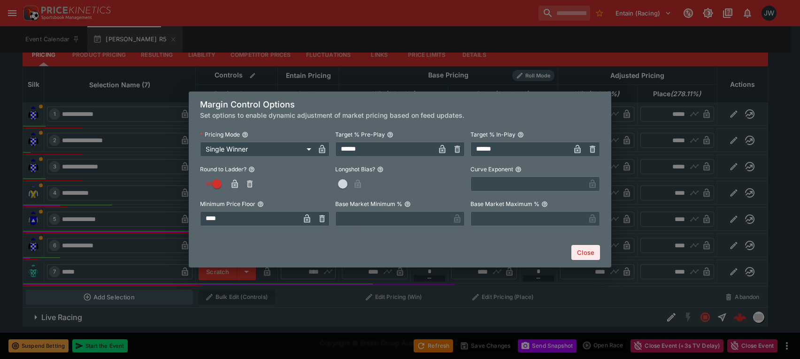 The width and height of the screenshot is (800, 359). I want to click on button: Curve Exponent, so click(519, 170).